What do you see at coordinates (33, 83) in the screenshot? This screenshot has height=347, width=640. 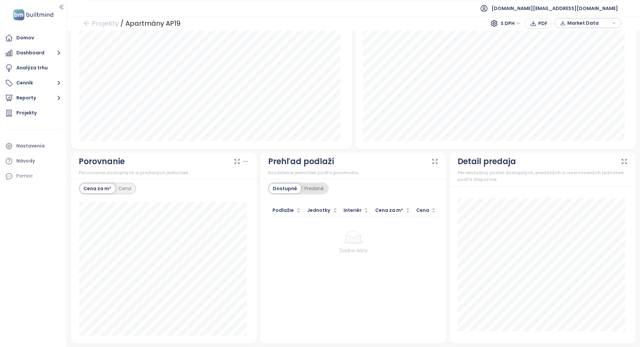 I see `button: Cenník` at bounding box center [33, 83].